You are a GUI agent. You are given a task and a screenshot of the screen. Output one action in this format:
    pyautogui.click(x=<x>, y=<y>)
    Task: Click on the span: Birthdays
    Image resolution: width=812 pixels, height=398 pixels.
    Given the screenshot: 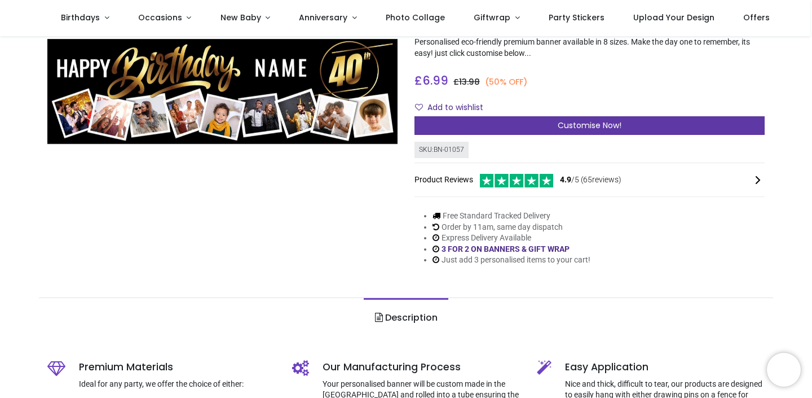 What is the action you would take?
    pyautogui.click(x=80, y=17)
    